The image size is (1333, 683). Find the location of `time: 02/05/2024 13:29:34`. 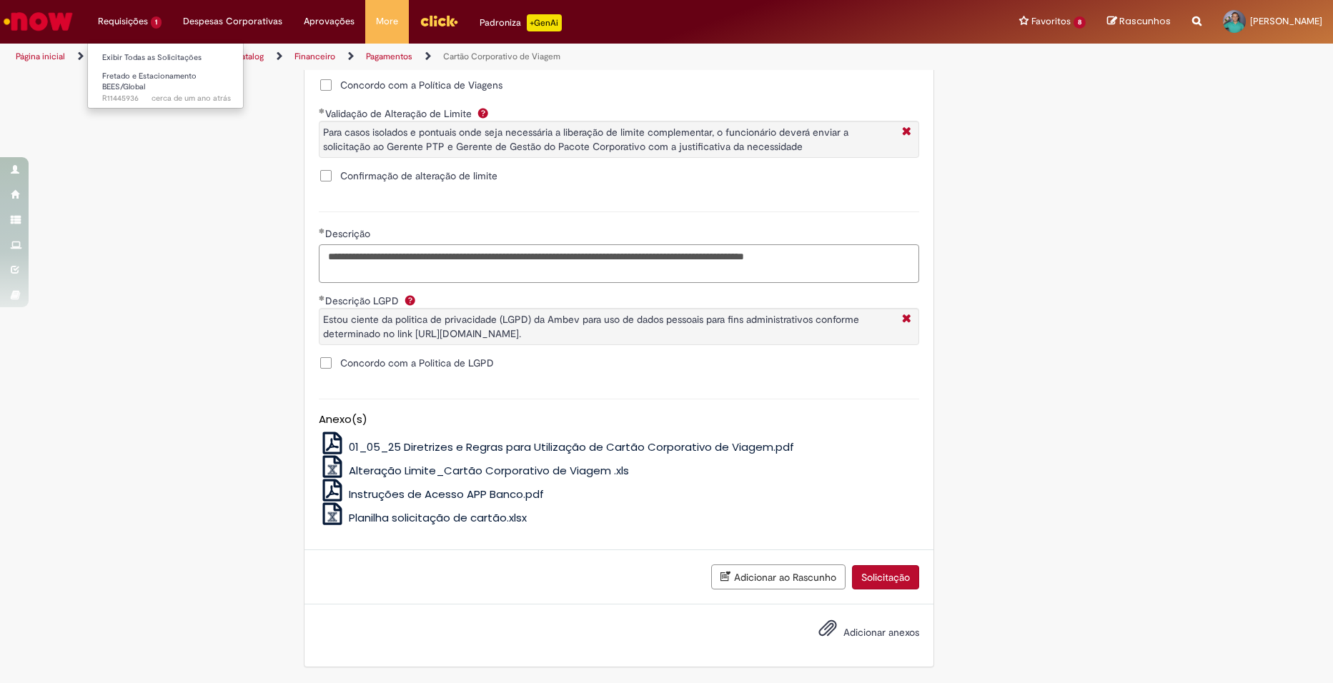

time: 02/05/2024 13:29:34 is located at coordinates (191, 98).